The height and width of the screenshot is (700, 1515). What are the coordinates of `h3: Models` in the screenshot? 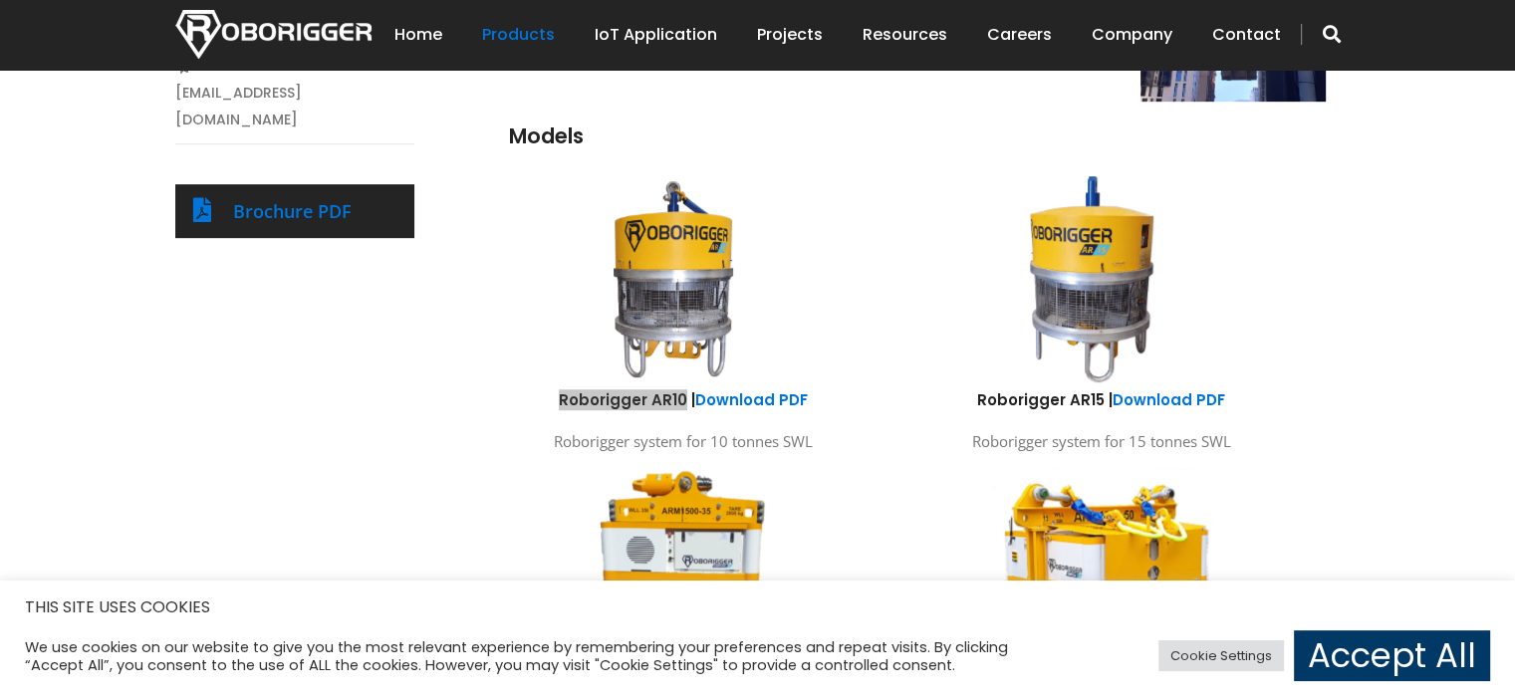 It's located at (917, 135).